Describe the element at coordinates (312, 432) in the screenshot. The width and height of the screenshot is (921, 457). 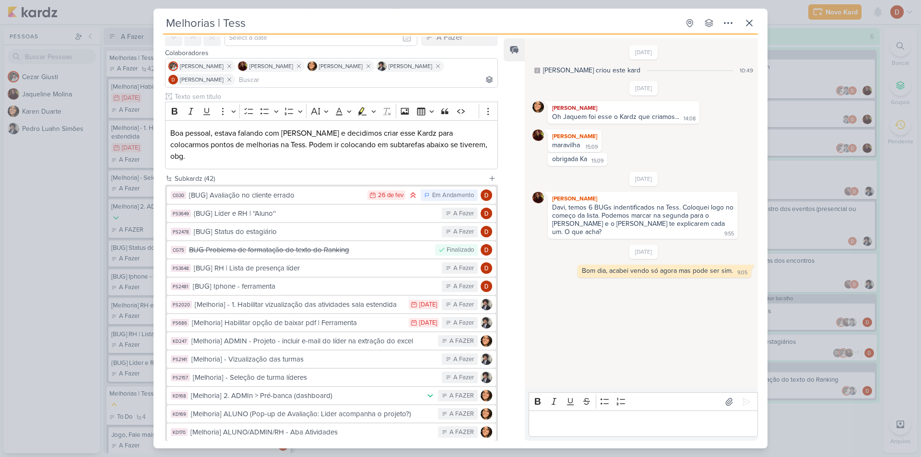
I see `div: [Melhoria] ALUNO/ADMIN/RH - Aba Atividades` at that location.